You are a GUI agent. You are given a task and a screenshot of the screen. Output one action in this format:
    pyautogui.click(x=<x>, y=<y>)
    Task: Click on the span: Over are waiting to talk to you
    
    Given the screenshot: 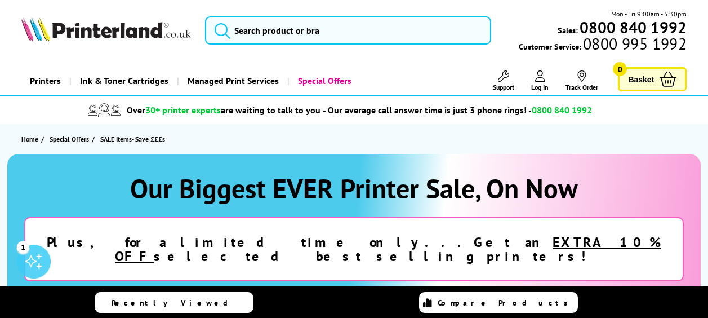 What is the action you would take?
    pyautogui.click(x=224, y=110)
    